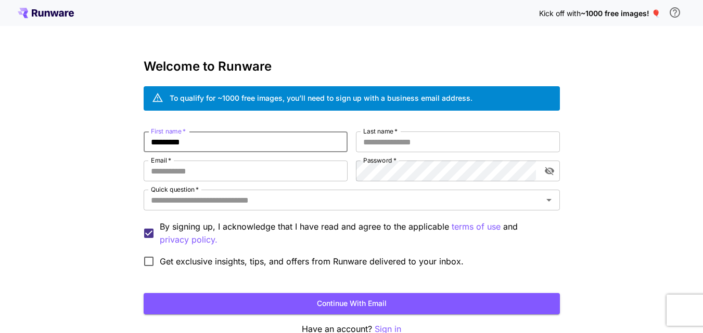 This screenshot has height=333, width=703. Describe the element at coordinates (476, 227) in the screenshot. I see `button: By signing up, I acknowledge that I have read and agree to the applicable and privacy policy.` at that location.